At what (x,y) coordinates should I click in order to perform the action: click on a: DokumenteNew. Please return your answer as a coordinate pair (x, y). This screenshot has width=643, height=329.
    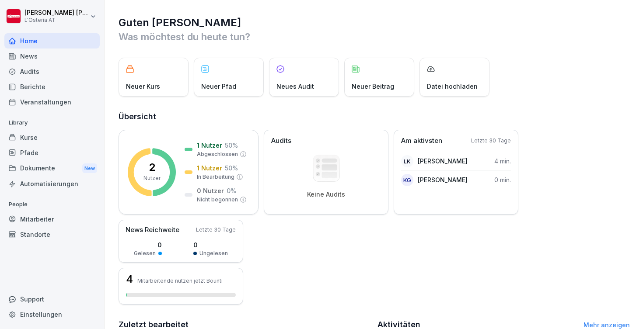
    Looking at the image, I should click on (52, 168).